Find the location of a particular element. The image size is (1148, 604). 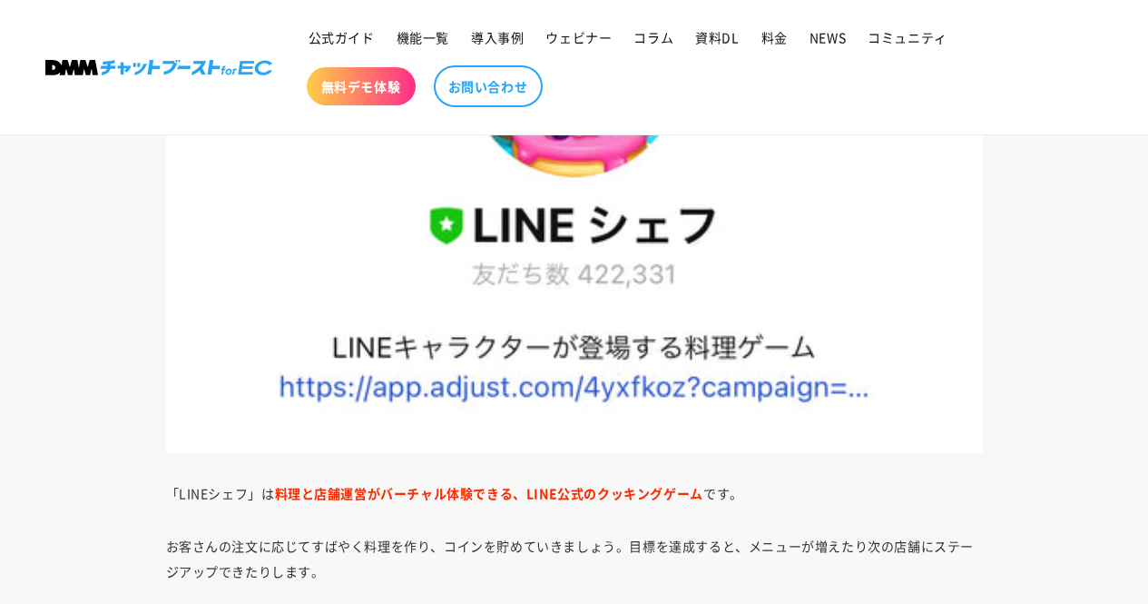

a: コラム is located at coordinates (654, 37).